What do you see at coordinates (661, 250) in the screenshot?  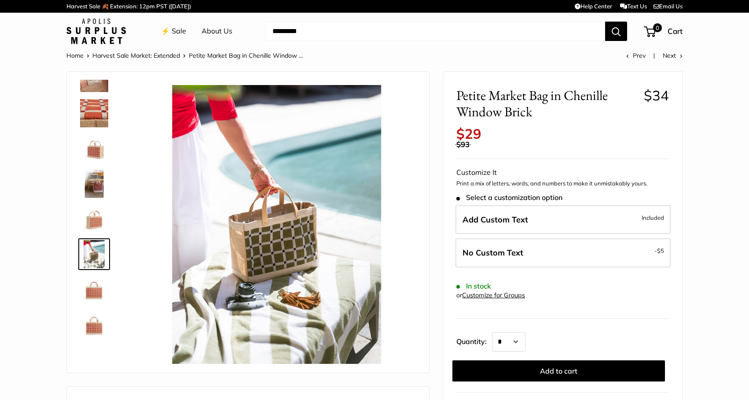 I see `span: $5` at bounding box center [661, 250].